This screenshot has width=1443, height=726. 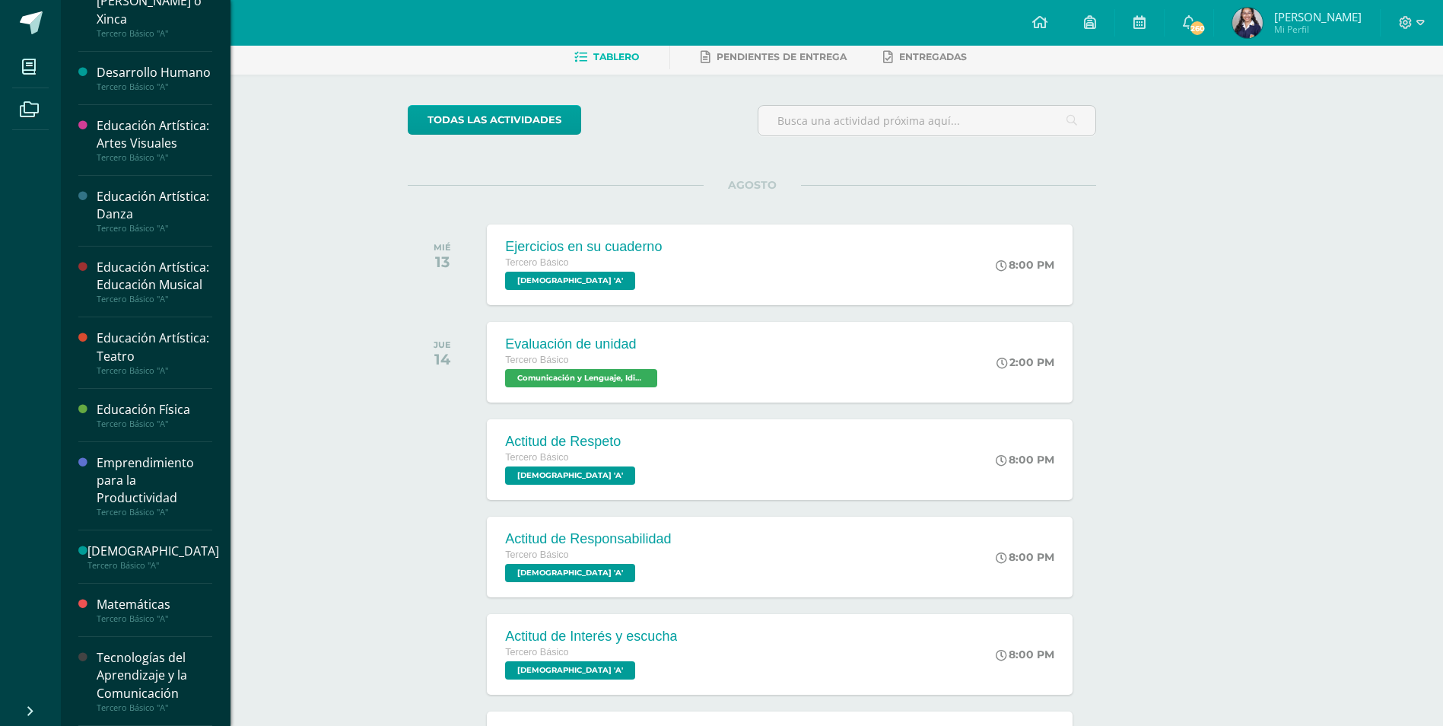 What do you see at coordinates (606, 57) in the screenshot?
I see `a: Tablero` at bounding box center [606, 57].